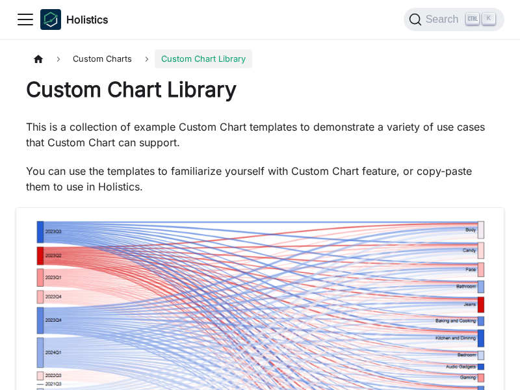 This screenshot has width=520, height=390. What do you see at coordinates (25, 19) in the screenshot?
I see `button: Toggle navigation bar` at bounding box center [25, 19].